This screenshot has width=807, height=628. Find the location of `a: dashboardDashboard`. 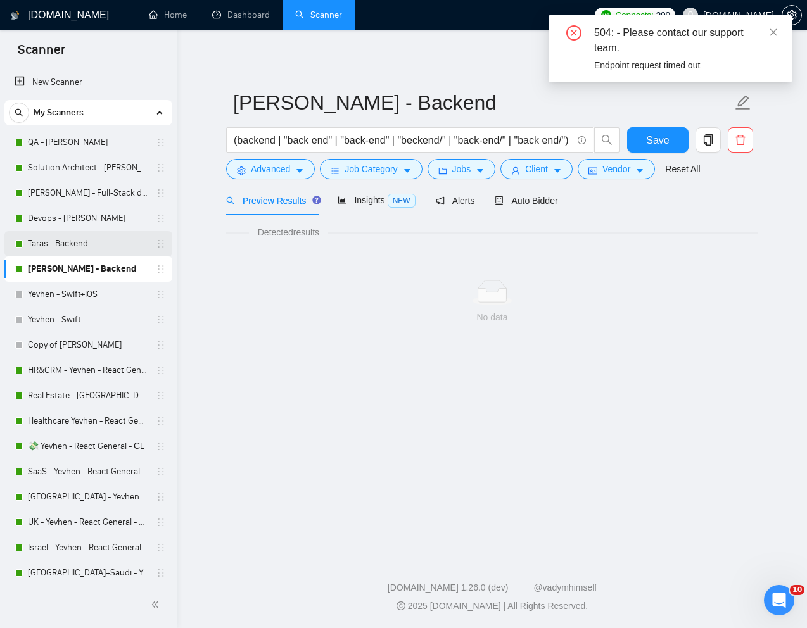

a: dashboardDashboard is located at coordinates (241, 15).